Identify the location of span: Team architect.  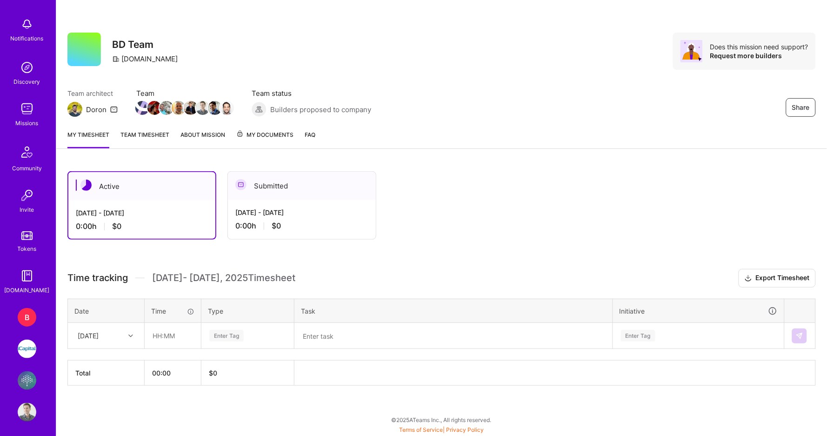
(93, 93).